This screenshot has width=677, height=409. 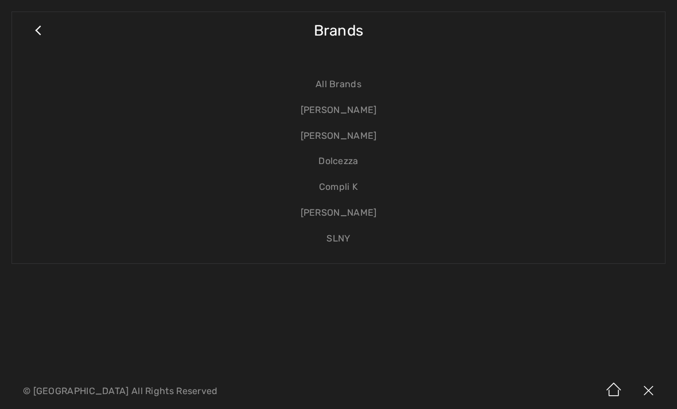 What do you see at coordinates (338, 84) in the screenshot?
I see `a: All Brands` at bounding box center [338, 84].